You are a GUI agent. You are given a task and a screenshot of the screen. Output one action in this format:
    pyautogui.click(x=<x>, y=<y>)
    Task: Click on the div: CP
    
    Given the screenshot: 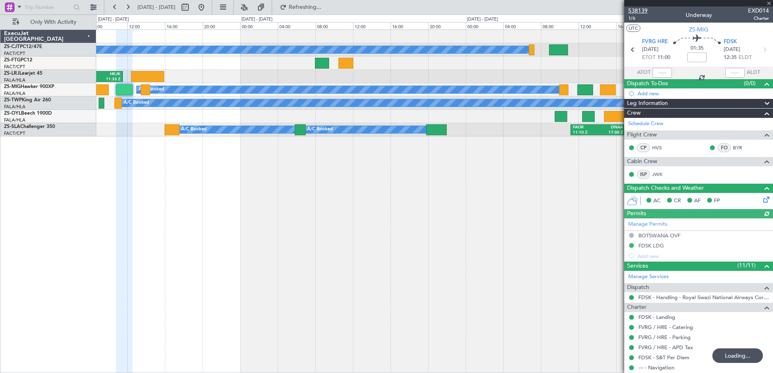 What is the action you would take?
    pyautogui.click(x=643, y=148)
    